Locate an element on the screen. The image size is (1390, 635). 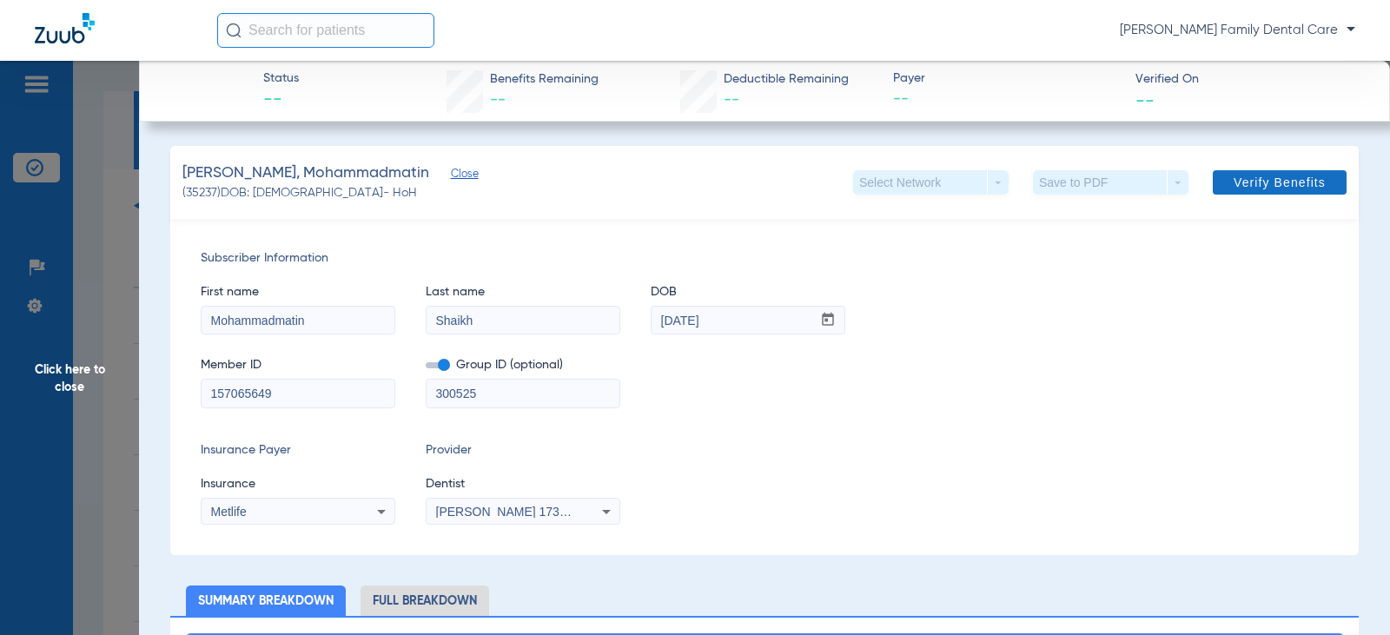
span: Last name is located at coordinates (523, 292).